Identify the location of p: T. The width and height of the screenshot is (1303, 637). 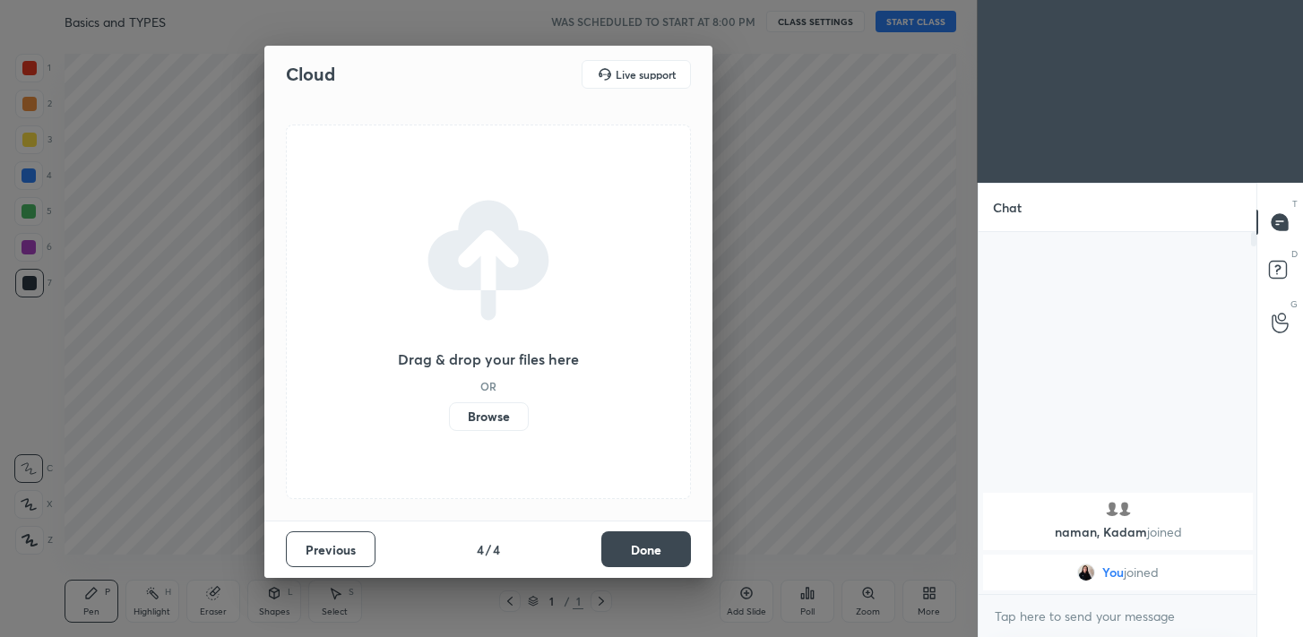
(1295, 203).